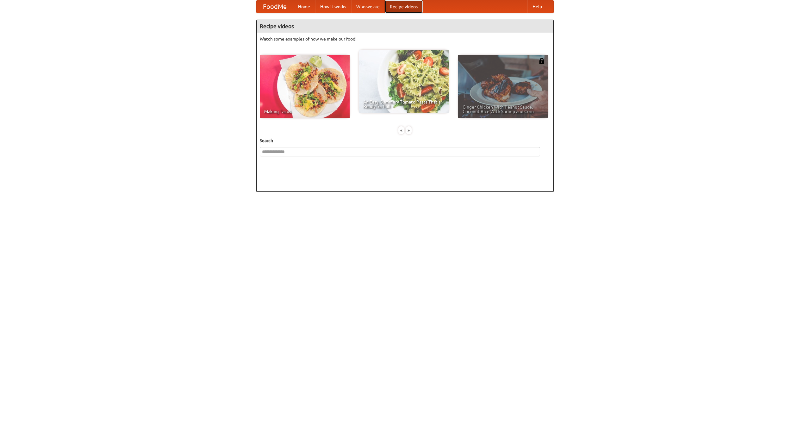 The height and width of the screenshot is (448, 810). I want to click on h4: Recipe videos, so click(405, 26).